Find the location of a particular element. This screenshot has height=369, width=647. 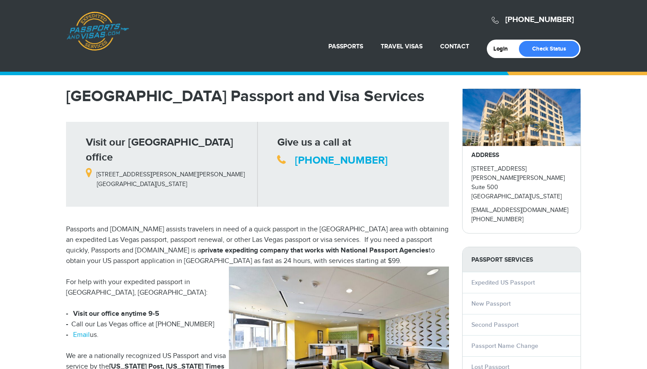

strong: Give us a call at is located at coordinates (314, 142).